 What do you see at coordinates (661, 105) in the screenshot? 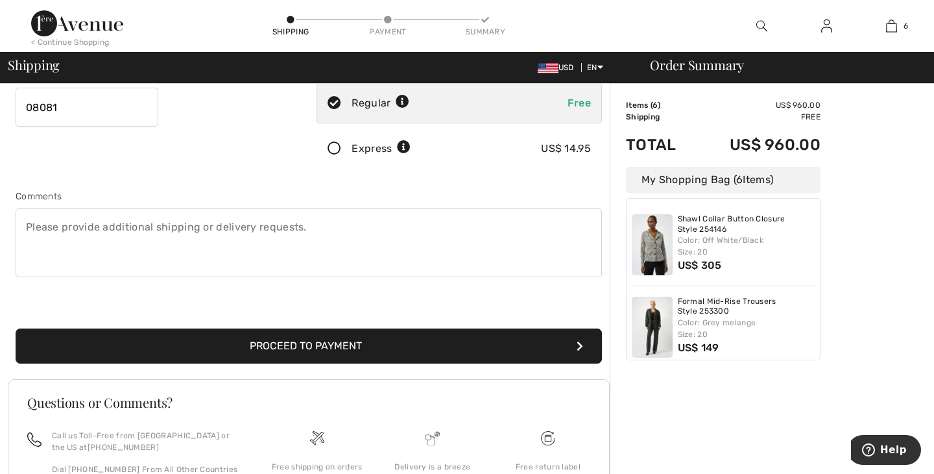
I see `td: Items ( )` at bounding box center [661, 105].